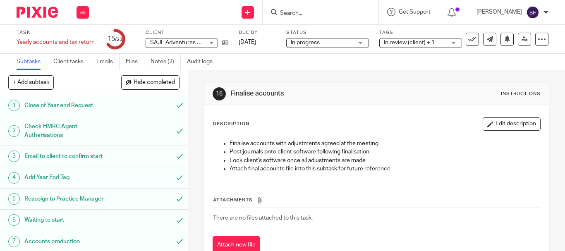 The width and height of the screenshot is (565, 251). Describe the element at coordinates (72, 62) in the screenshot. I see `a: Client tasks` at that location.